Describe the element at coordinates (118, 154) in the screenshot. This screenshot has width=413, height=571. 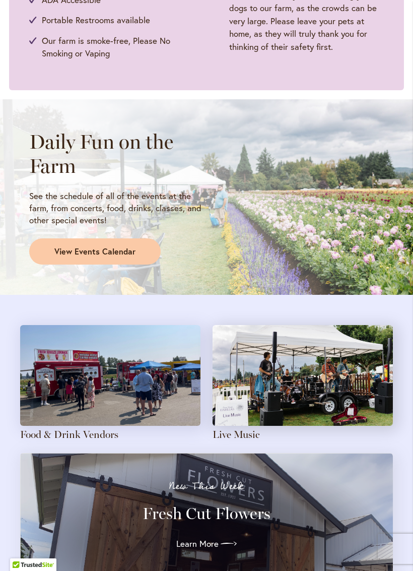
I see `h2: Daily Fun on the Farm` at that location.